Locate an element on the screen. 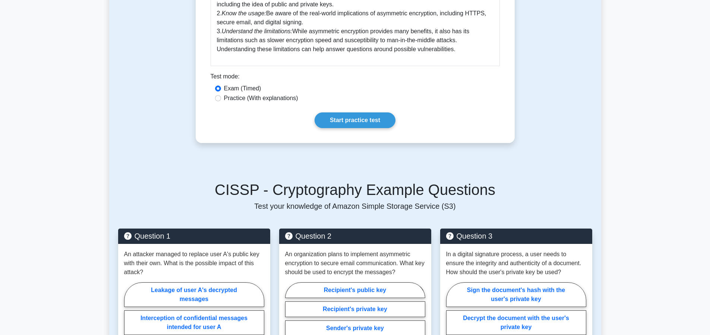 The height and width of the screenshot is (335, 710). label: Interception of confidential messages intended for user A is located at coordinates (194, 322).